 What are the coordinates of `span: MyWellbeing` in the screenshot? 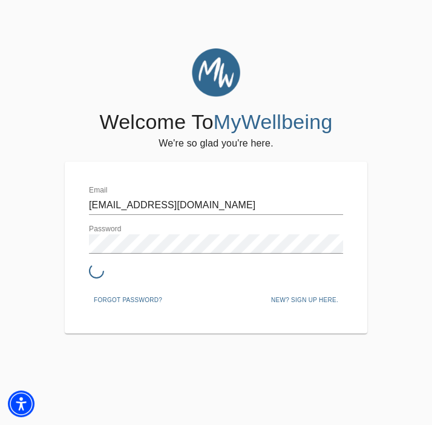 It's located at (273, 122).